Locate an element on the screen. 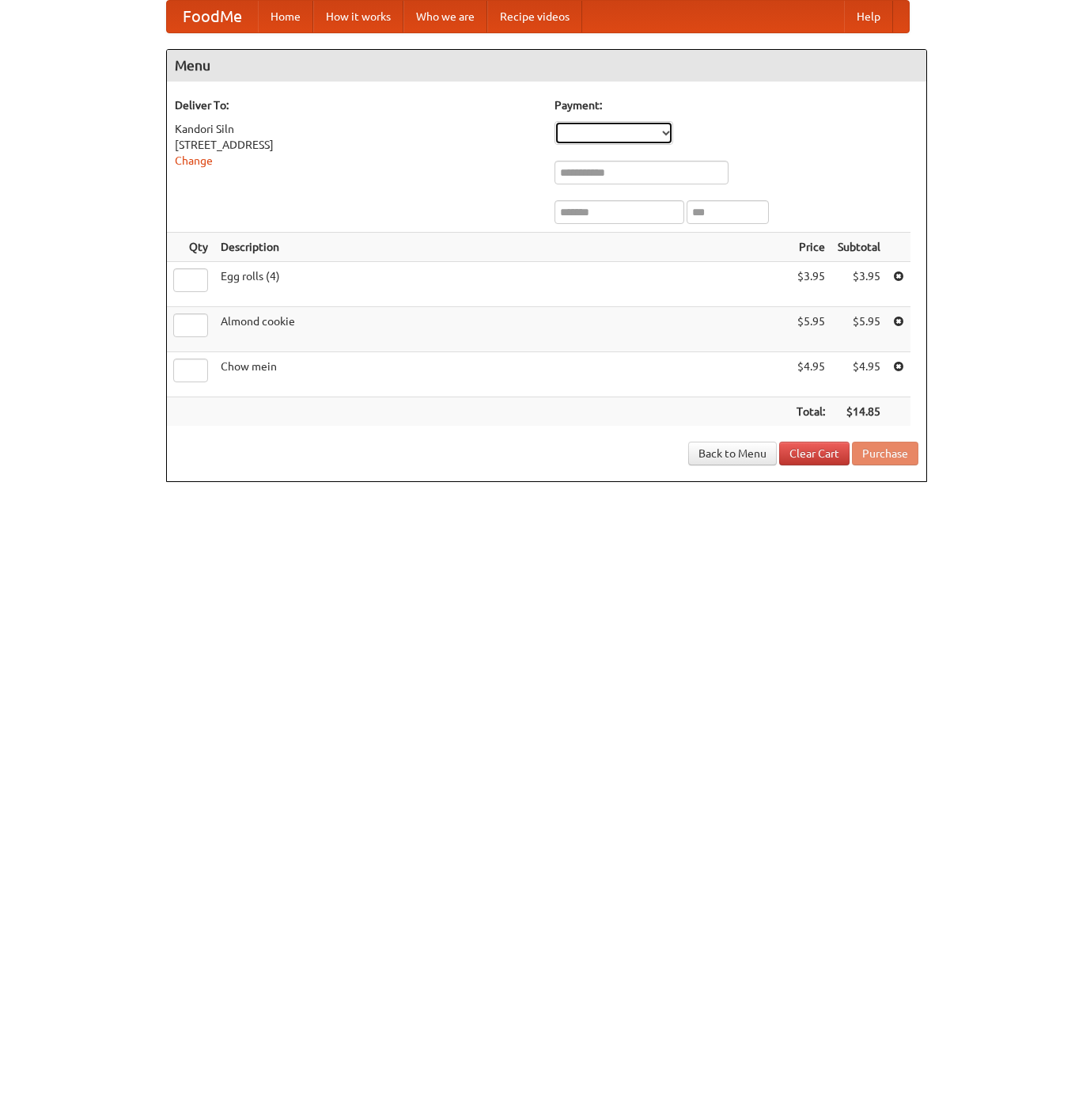 This screenshot has height=1120, width=1075. h5: Payment: is located at coordinates (736, 106).